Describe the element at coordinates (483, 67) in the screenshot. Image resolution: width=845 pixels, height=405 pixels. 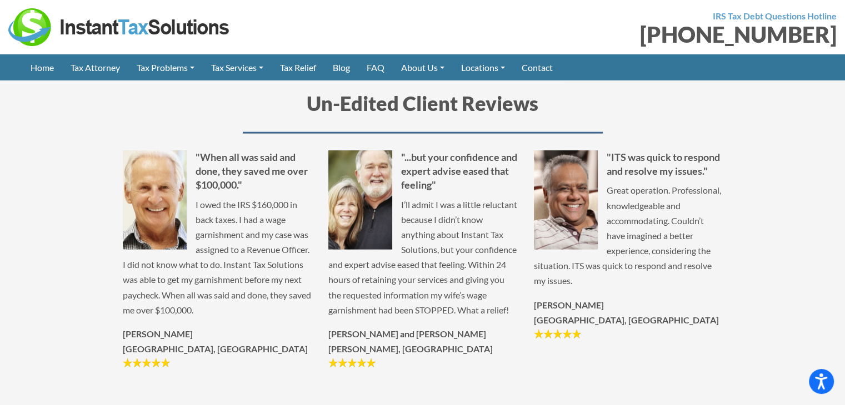
I see `a: Locations` at that location.